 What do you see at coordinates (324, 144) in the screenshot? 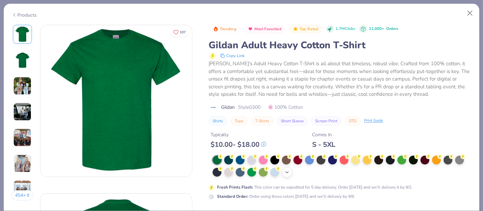
I see `div: S - 5XL` at bounding box center [324, 144].